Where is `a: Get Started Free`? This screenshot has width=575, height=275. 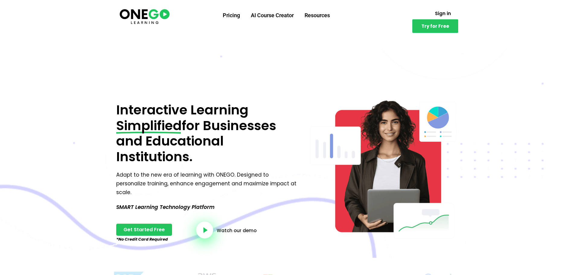
a: Get Started Free is located at coordinates (144, 230).